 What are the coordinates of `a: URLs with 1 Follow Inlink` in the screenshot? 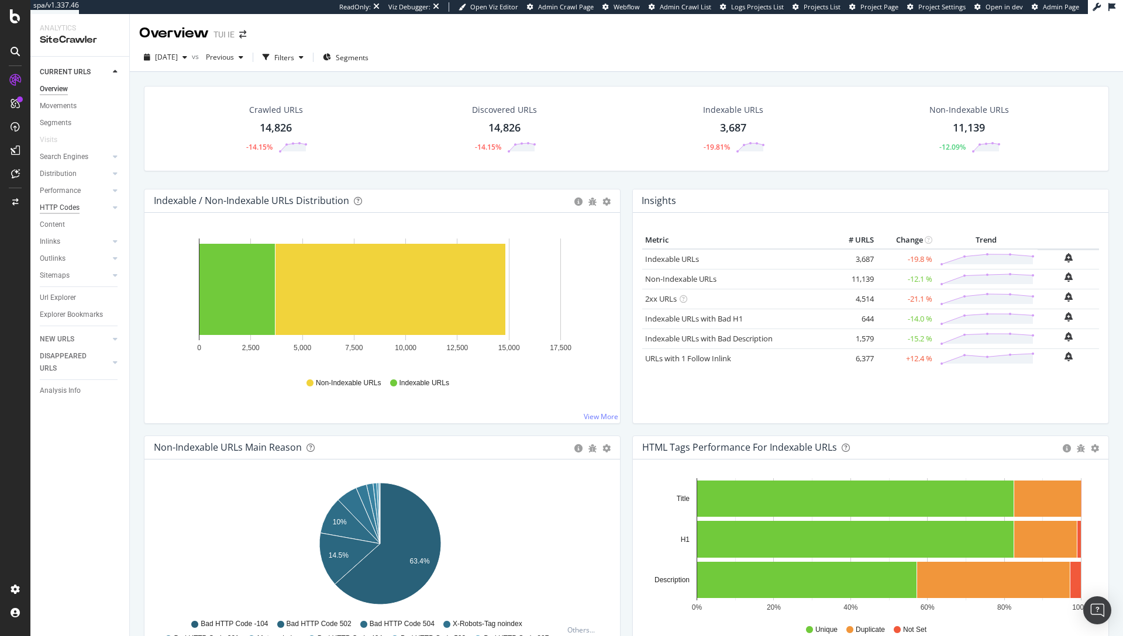 It's located at (688, 358).